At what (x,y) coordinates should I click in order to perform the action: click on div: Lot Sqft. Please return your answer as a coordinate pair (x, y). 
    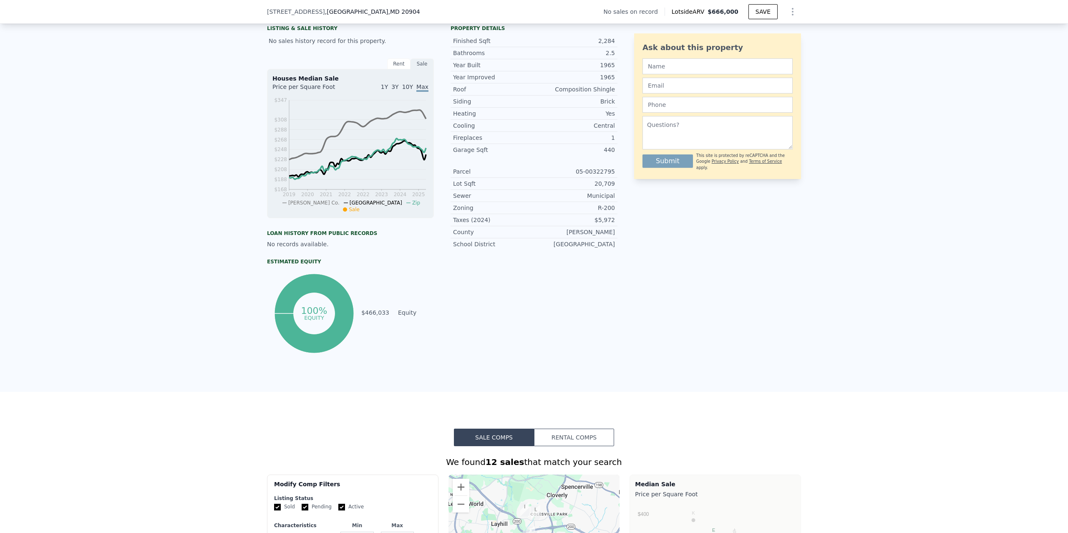
    Looking at the image, I should click on (494, 184).